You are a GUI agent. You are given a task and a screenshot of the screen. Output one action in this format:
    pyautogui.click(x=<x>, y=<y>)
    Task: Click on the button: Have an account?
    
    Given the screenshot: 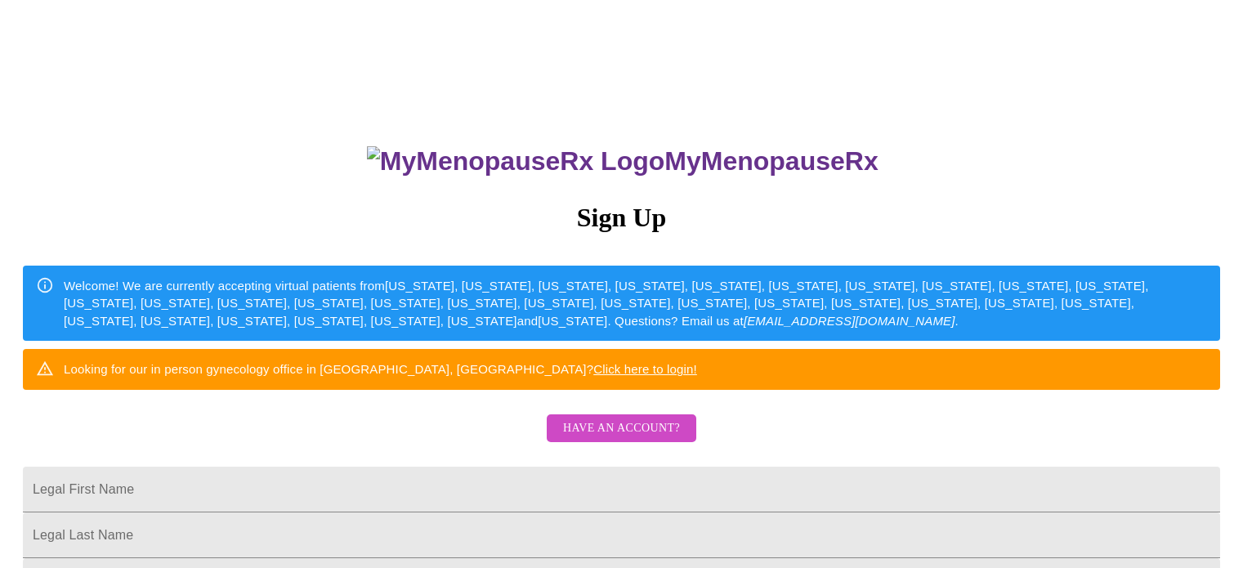 What is the action you would take?
    pyautogui.click(x=621, y=428)
    